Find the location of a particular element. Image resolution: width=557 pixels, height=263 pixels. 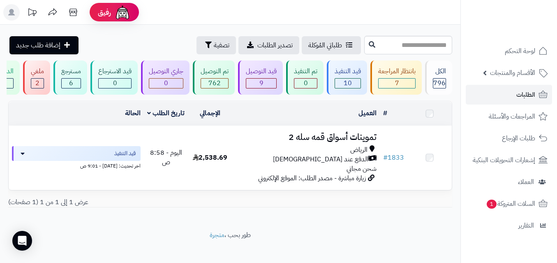

a: قيد التنفيذ 10 is located at coordinates (347, 77).